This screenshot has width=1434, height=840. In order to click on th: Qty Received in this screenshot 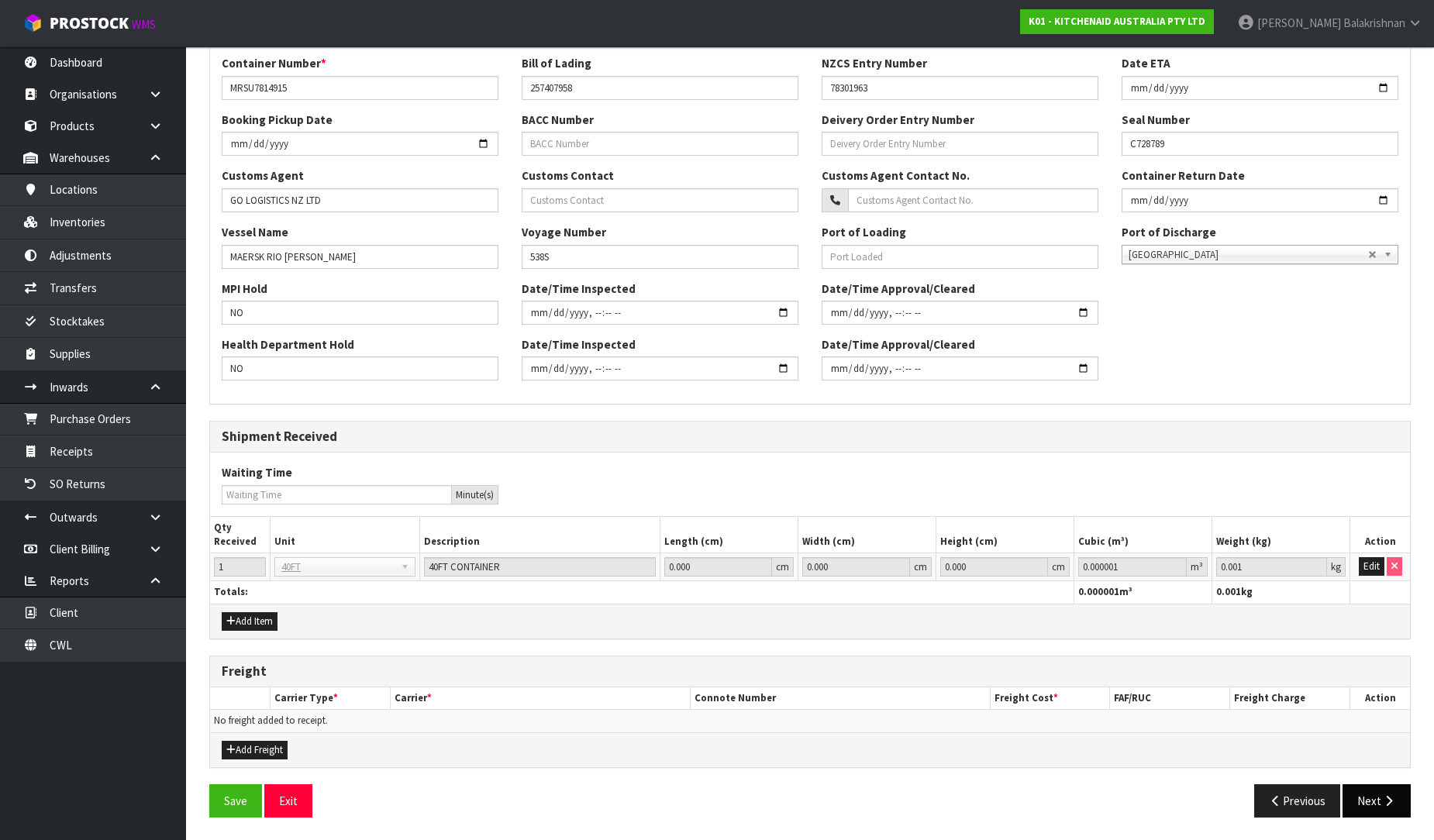, I will do `click(239, 534)`.